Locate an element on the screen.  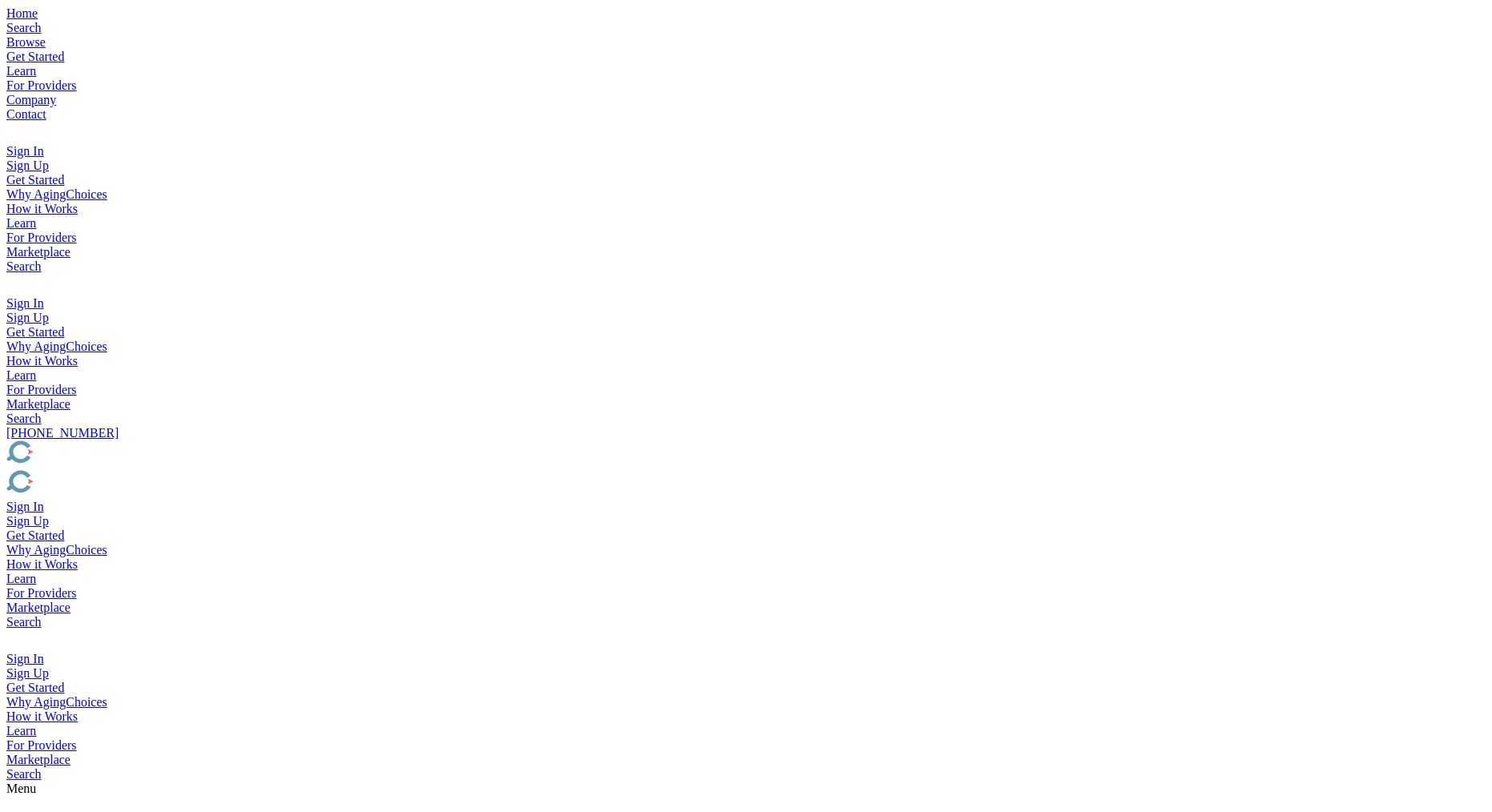
a: For Providers is located at coordinates (41, 85).